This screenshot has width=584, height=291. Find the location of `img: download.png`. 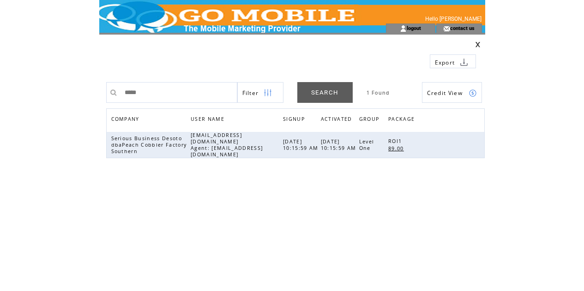

img: download.png is located at coordinates (464, 62).